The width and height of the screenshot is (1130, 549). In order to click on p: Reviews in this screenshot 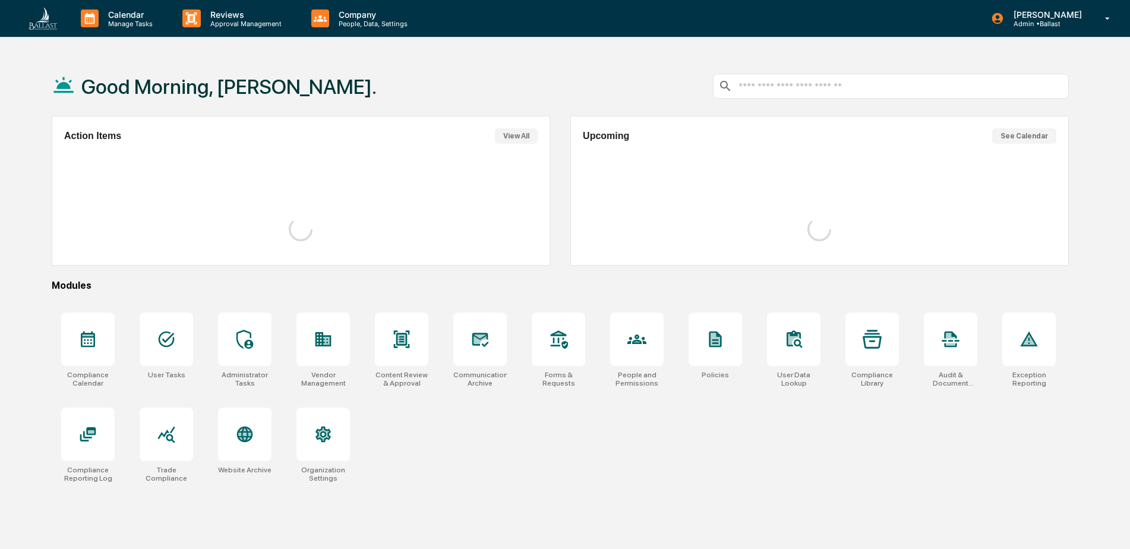, I will do `click(244, 14)`.